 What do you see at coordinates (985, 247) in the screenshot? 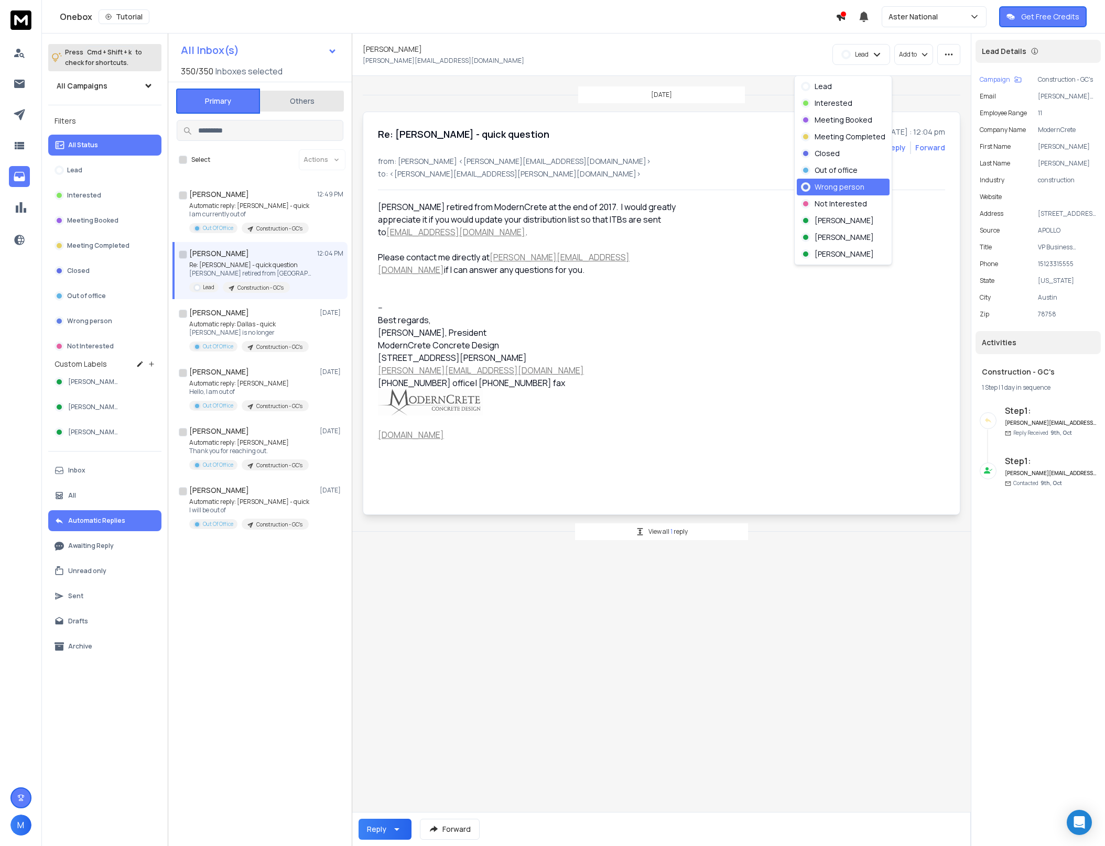
I see `p: title` at bounding box center [985, 247].